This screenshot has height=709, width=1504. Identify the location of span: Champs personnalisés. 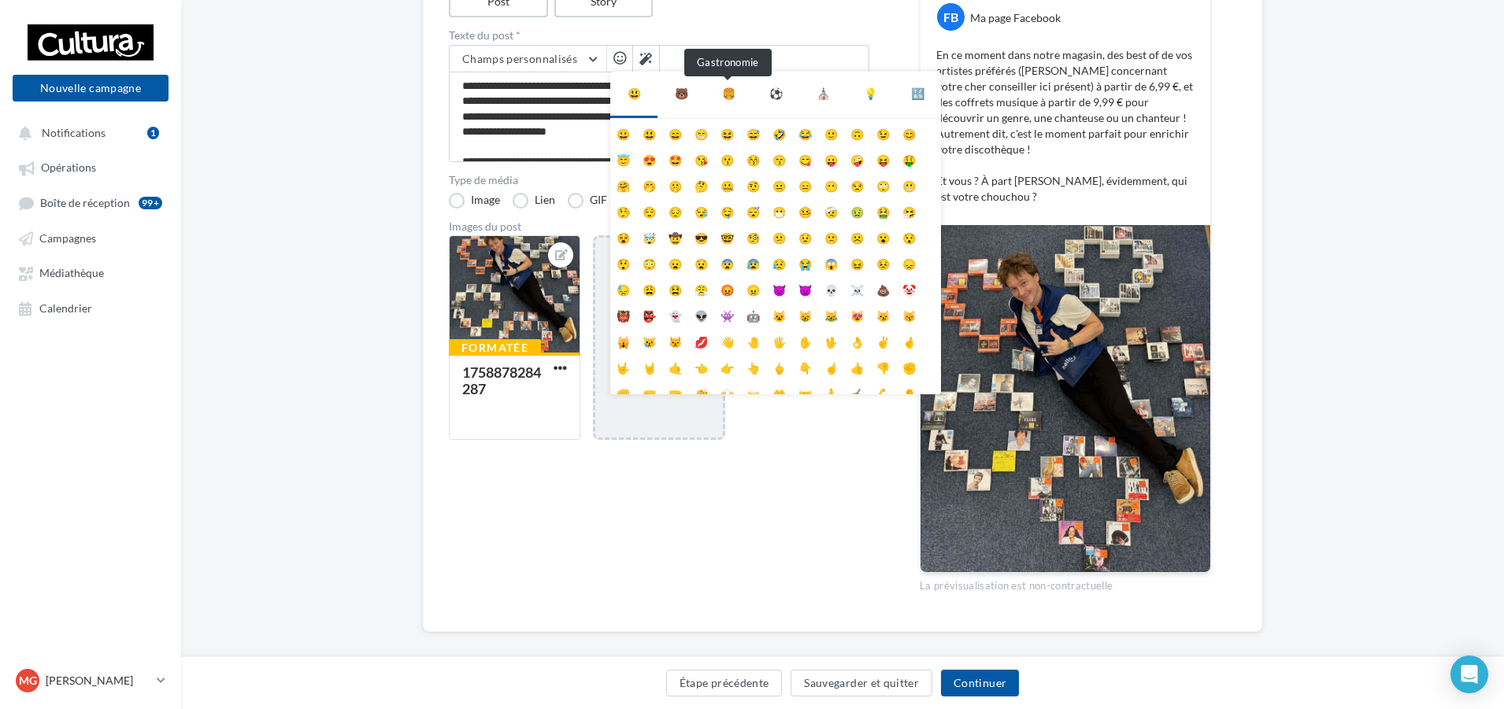
(520, 58).